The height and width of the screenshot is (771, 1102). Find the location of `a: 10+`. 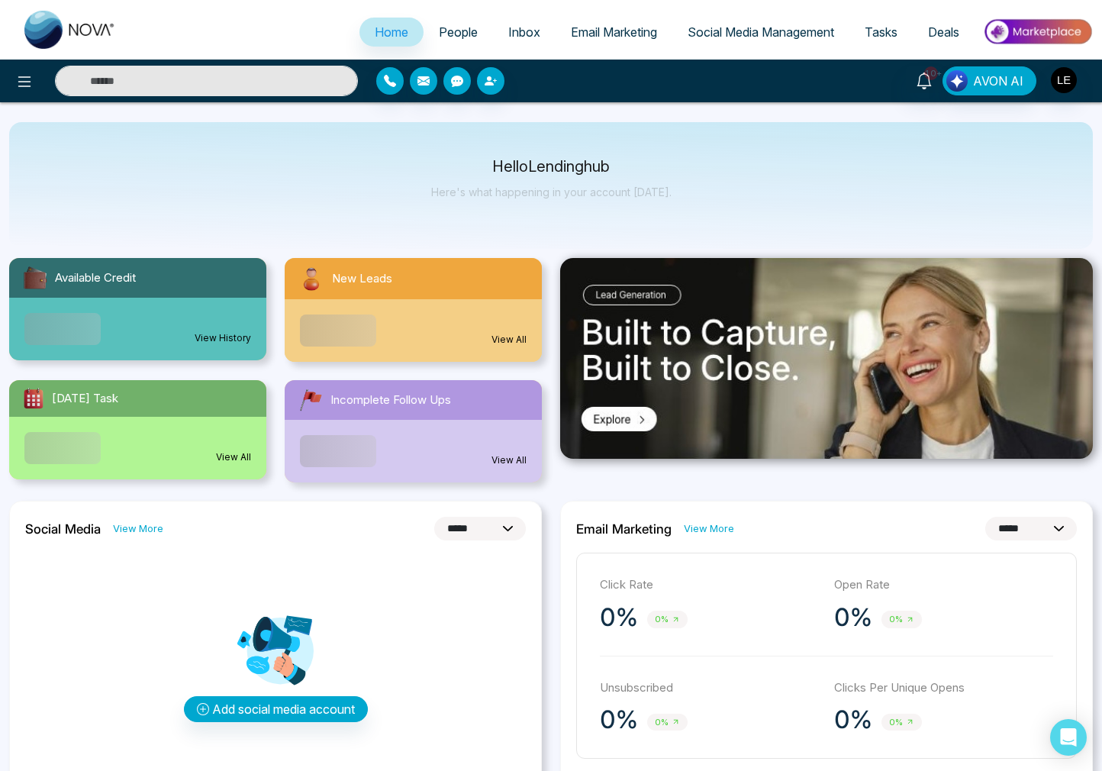

a: 10+ is located at coordinates (924, 79).